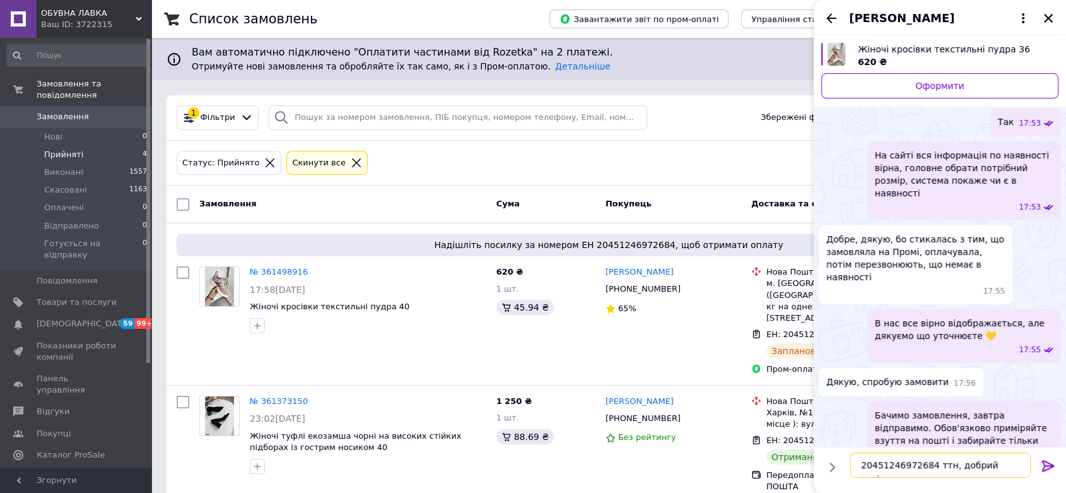  What do you see at coordinates (609, 245) in the screenshot?
I see `span: Надішліть посилку за номером ЕН 20451246972684, щоб отримати оплату` at bounding box center [609, 245].